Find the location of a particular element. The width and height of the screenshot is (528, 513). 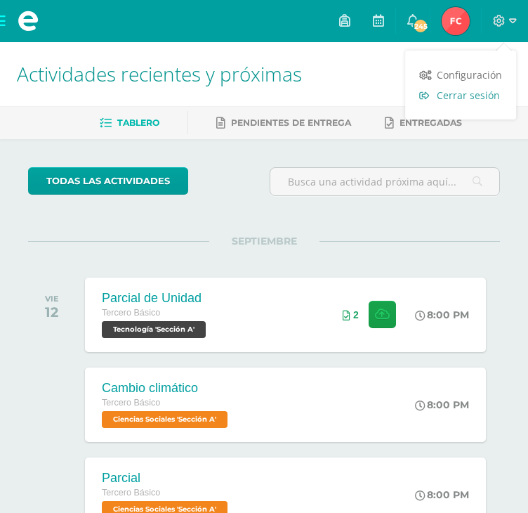

span: SEPTIEMBRE is located at coordinates (264, 241).